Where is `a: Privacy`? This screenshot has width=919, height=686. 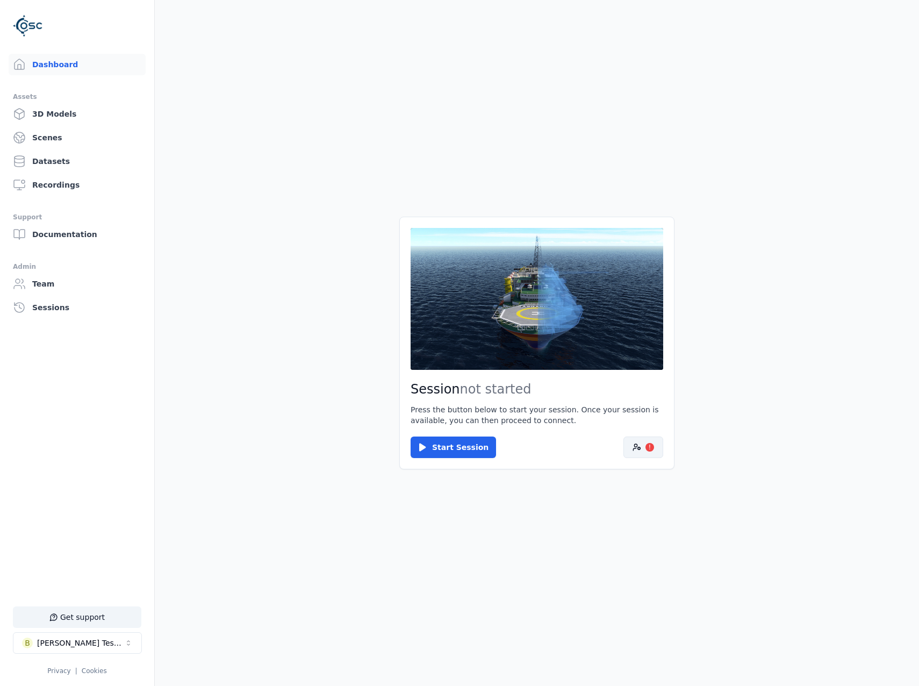 a: Privacy is located at coordinates (59, 671).